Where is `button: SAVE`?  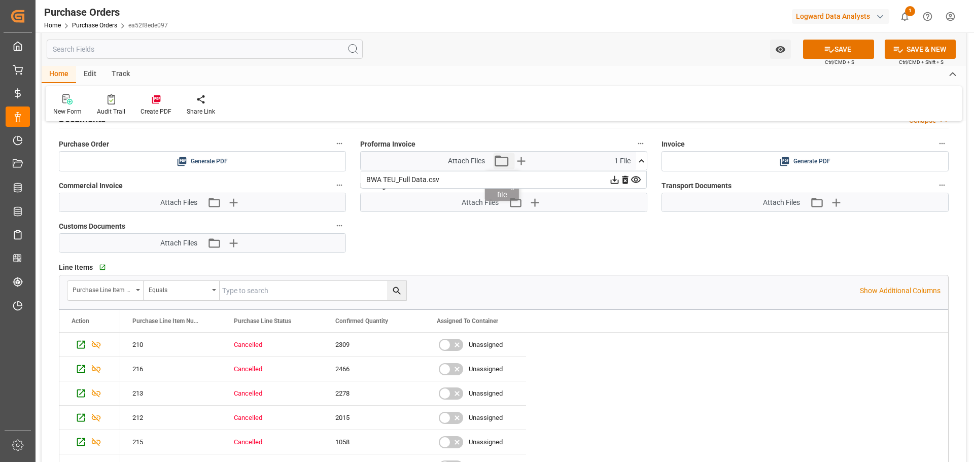 button: SAVE is located at coordinates (838, 49).